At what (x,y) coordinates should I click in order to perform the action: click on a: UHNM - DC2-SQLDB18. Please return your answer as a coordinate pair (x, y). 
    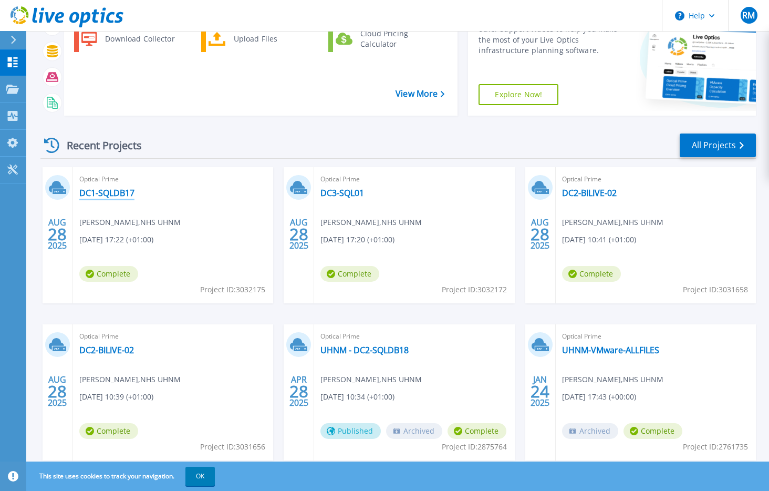
    Looking at the image, I should click on (364, 350).